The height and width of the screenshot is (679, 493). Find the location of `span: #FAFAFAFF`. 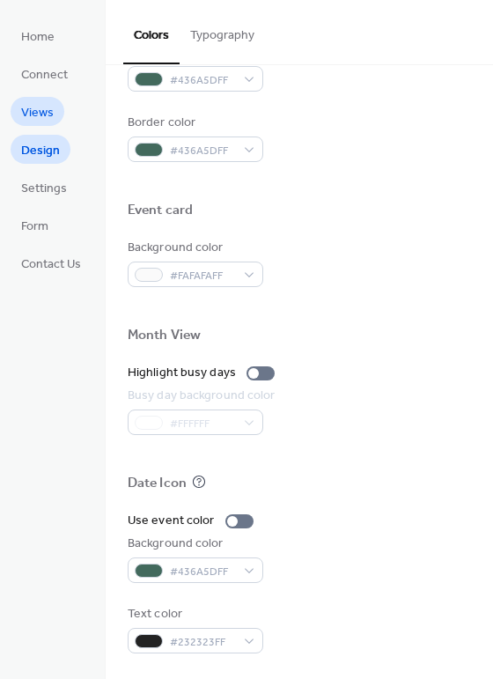

span: #FAFAFAFF is located at coordinates (203, 276).